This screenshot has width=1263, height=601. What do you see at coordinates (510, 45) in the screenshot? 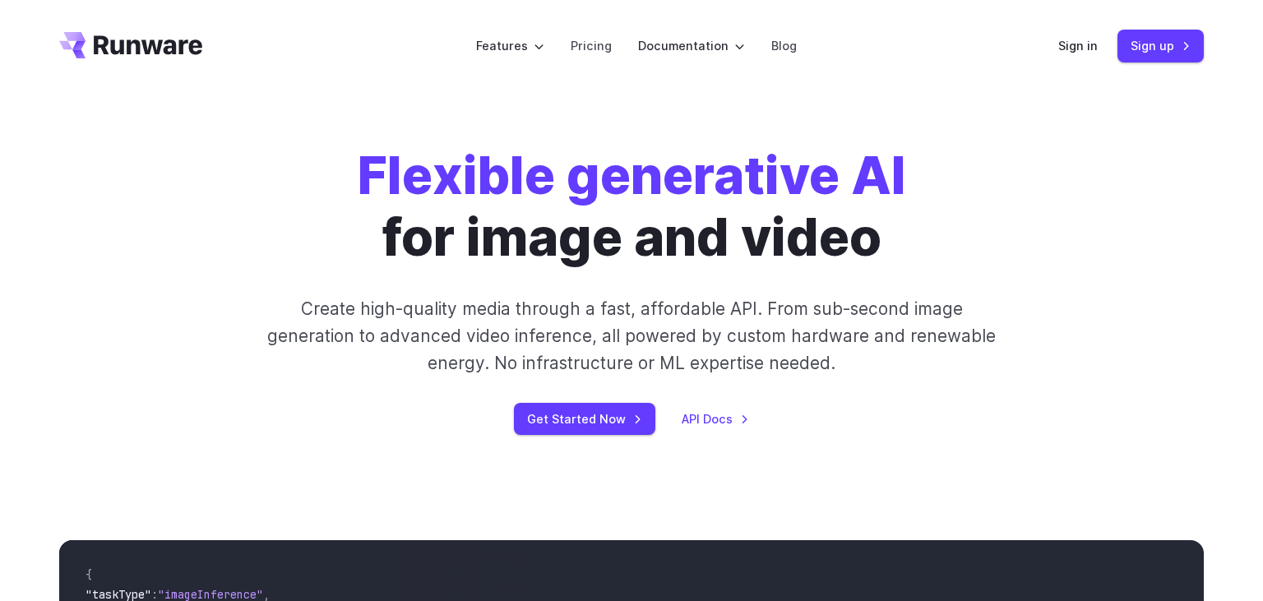
I see `label: Features` at bounding box center [510, 45].